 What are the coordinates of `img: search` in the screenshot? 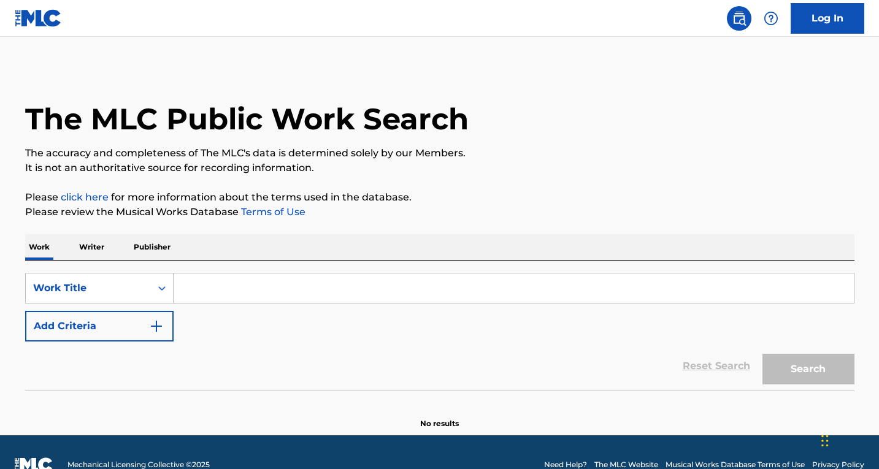 It's located at (739, 18).